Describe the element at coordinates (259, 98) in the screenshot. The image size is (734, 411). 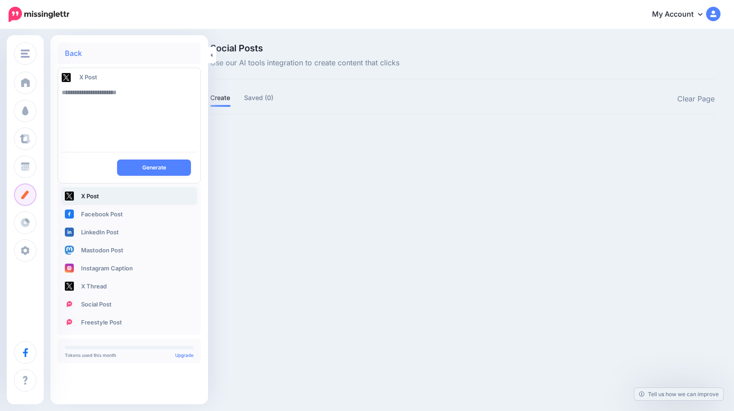
I see `a: Saved (0)` at that location.